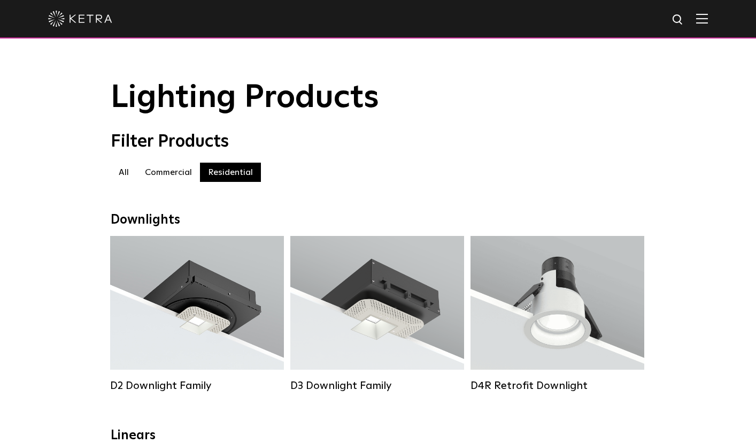 This screenshot has height=443, width=756. What do you see at coordinates (557, 314) in the screenshot?
I see `a: D4R Retrofit Downlight Lumen Output:800Colors:White / BlackBeam Angles:15° / 25° / 40° / 60°Watta...` at bounding box center [557, 314].